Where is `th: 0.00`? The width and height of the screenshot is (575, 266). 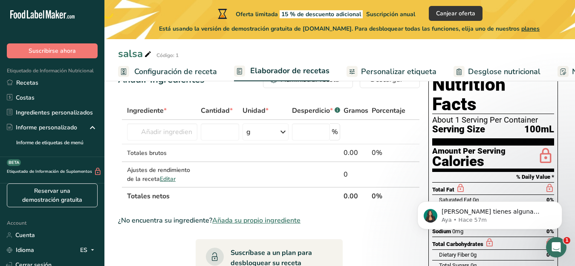
th: 0.00 is located at coordinates (356, 196).